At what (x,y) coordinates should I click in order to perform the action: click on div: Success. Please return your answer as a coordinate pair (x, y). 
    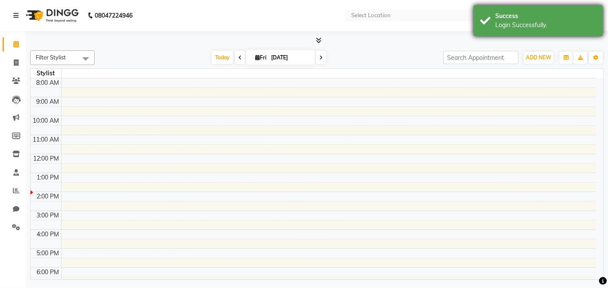
    Looking at the image, I should click on (546, 16).